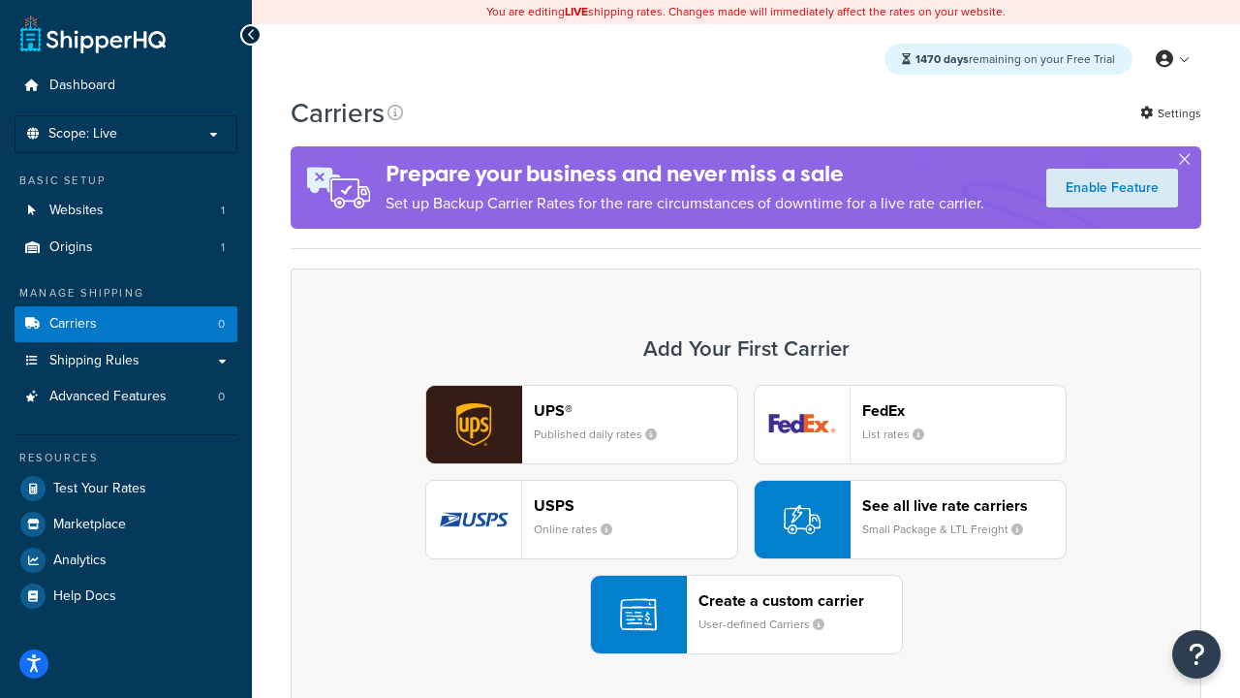 The width and height of the screenshot is (1240, 698). What do you see at coordinates (126, 210) in the screenshot?
I see `a: Websites 1` at bounding box center [126, 210].